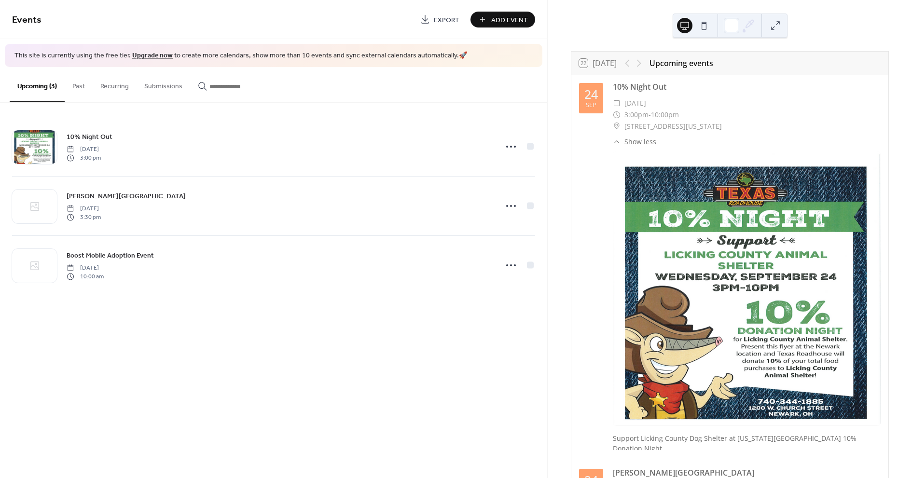 This screenshot has height=478, width=912. I want to click on div: Sep, so click(591, 105).